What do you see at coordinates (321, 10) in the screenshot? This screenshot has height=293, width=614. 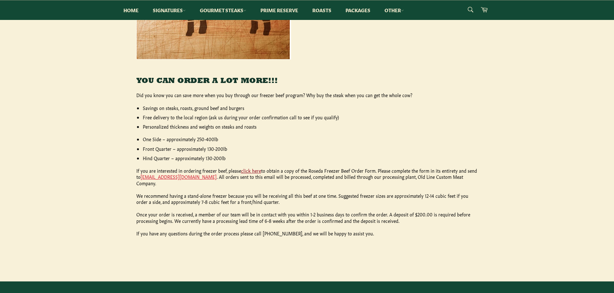 I see `a: Roasts` at bounding box center [321, 10].